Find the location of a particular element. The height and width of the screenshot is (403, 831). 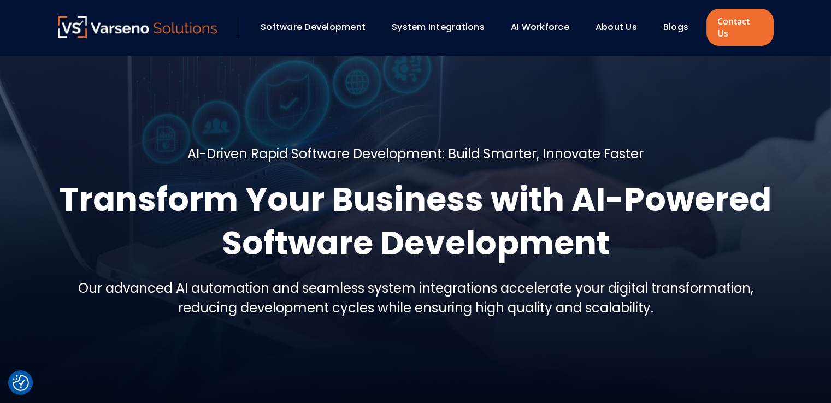

a: Software Development is located at coordinates (313, 27).